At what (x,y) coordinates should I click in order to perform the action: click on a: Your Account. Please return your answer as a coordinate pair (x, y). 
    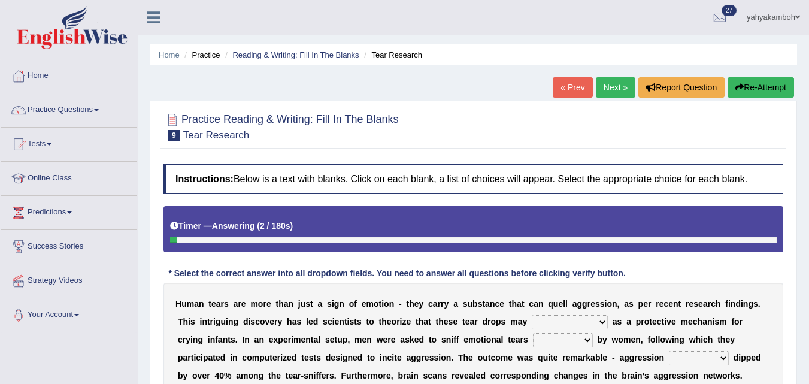
    Looking at the image, I should click on (69, 313).